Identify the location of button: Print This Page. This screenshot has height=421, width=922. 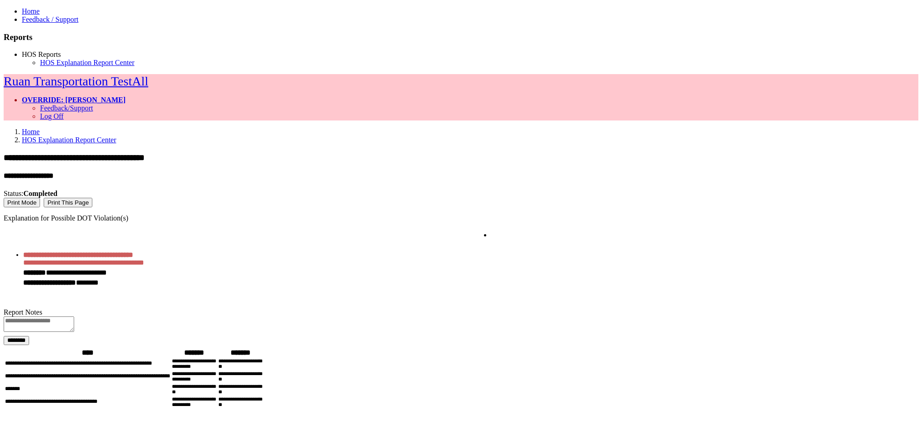
(68, 202).